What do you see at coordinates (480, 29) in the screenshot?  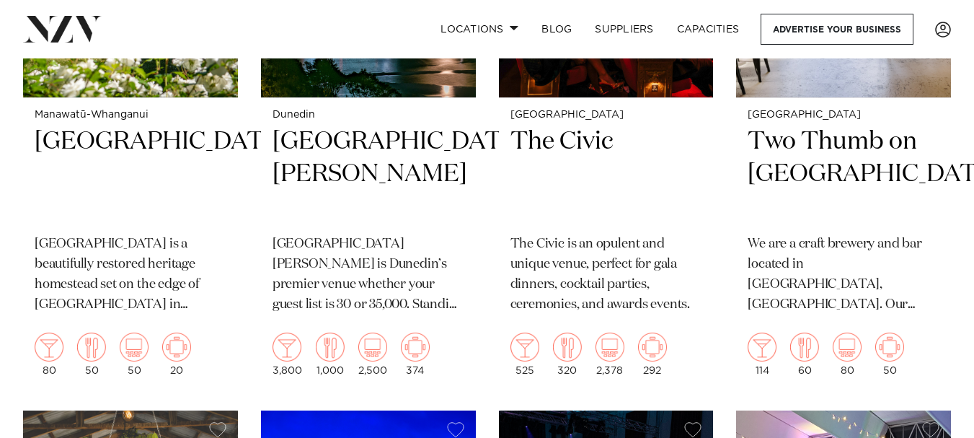 I see `a: Locations` at bounding box center [480, 29].